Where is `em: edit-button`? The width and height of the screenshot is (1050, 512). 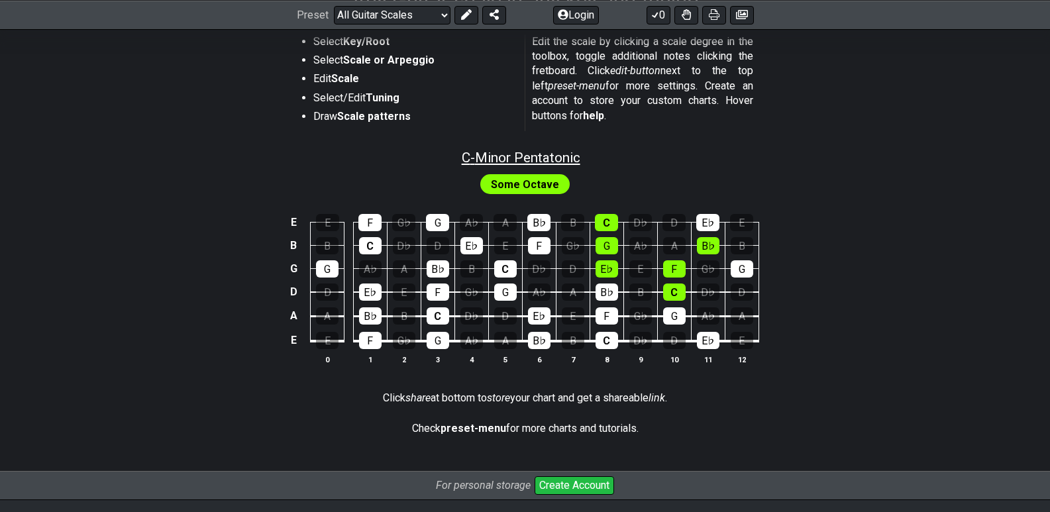 em: edit-button is located at coordinates (635, 70).